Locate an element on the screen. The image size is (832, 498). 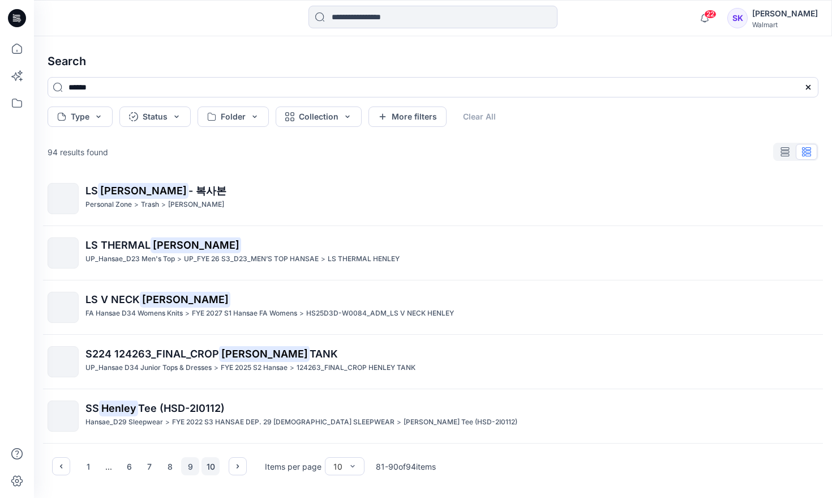
button: 6 is located at coordinates (129, 466).